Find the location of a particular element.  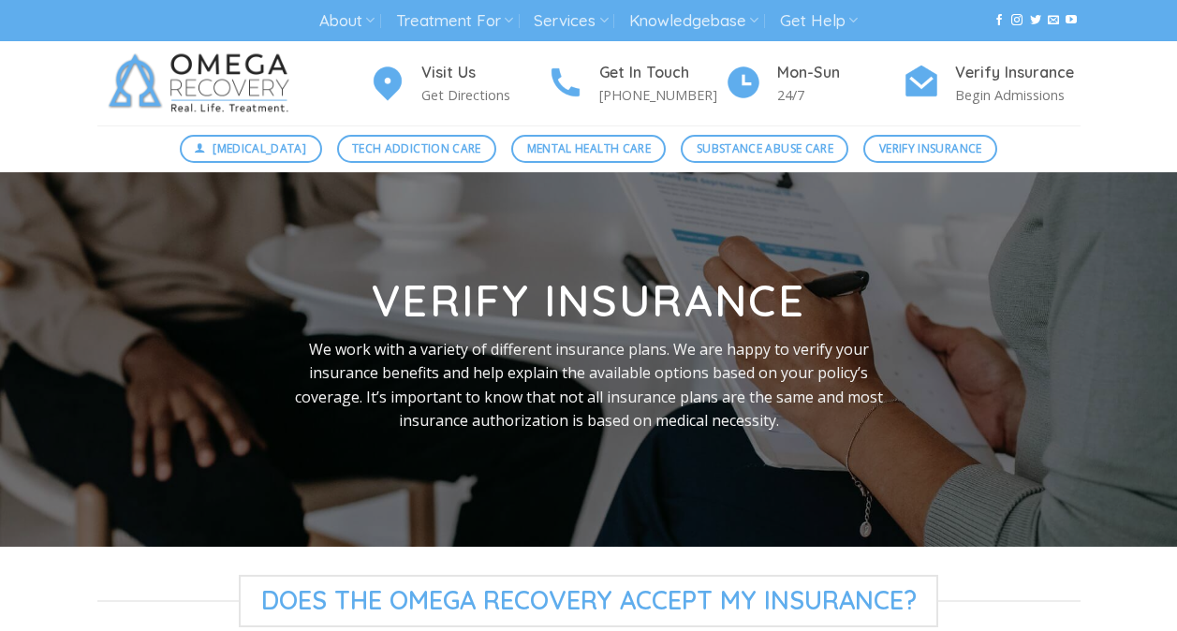

a: Treatment For is located at coordinates (454, 21).